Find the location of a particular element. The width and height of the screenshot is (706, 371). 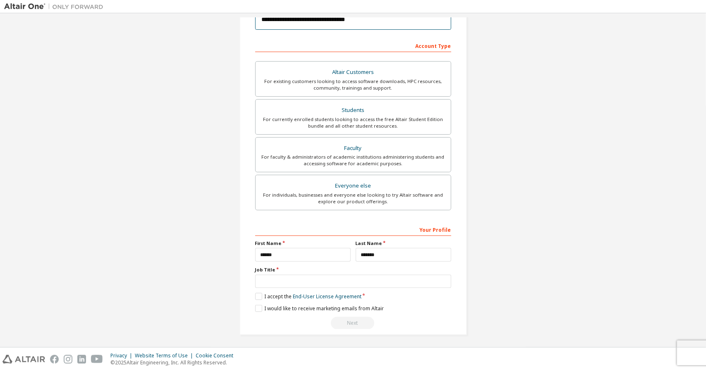

label: Job Title is located at coordinates (353, 270).